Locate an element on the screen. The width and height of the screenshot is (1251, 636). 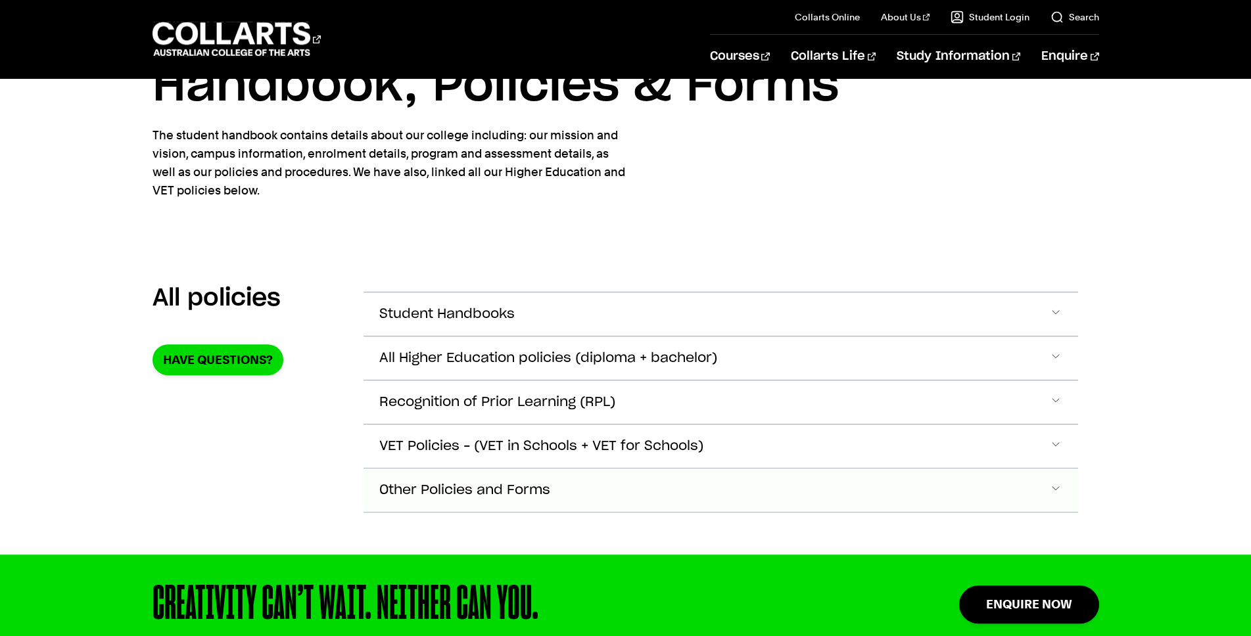
a: Collarts Online is located at coordinates (827, 17).